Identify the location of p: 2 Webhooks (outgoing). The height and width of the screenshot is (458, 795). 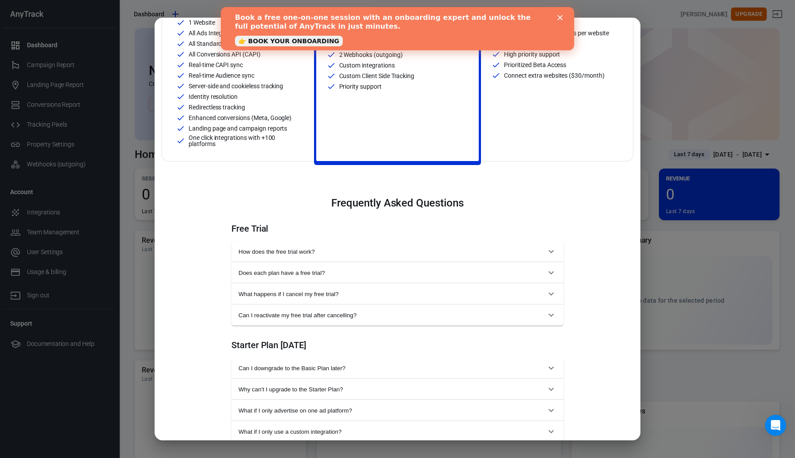
(371, 55).